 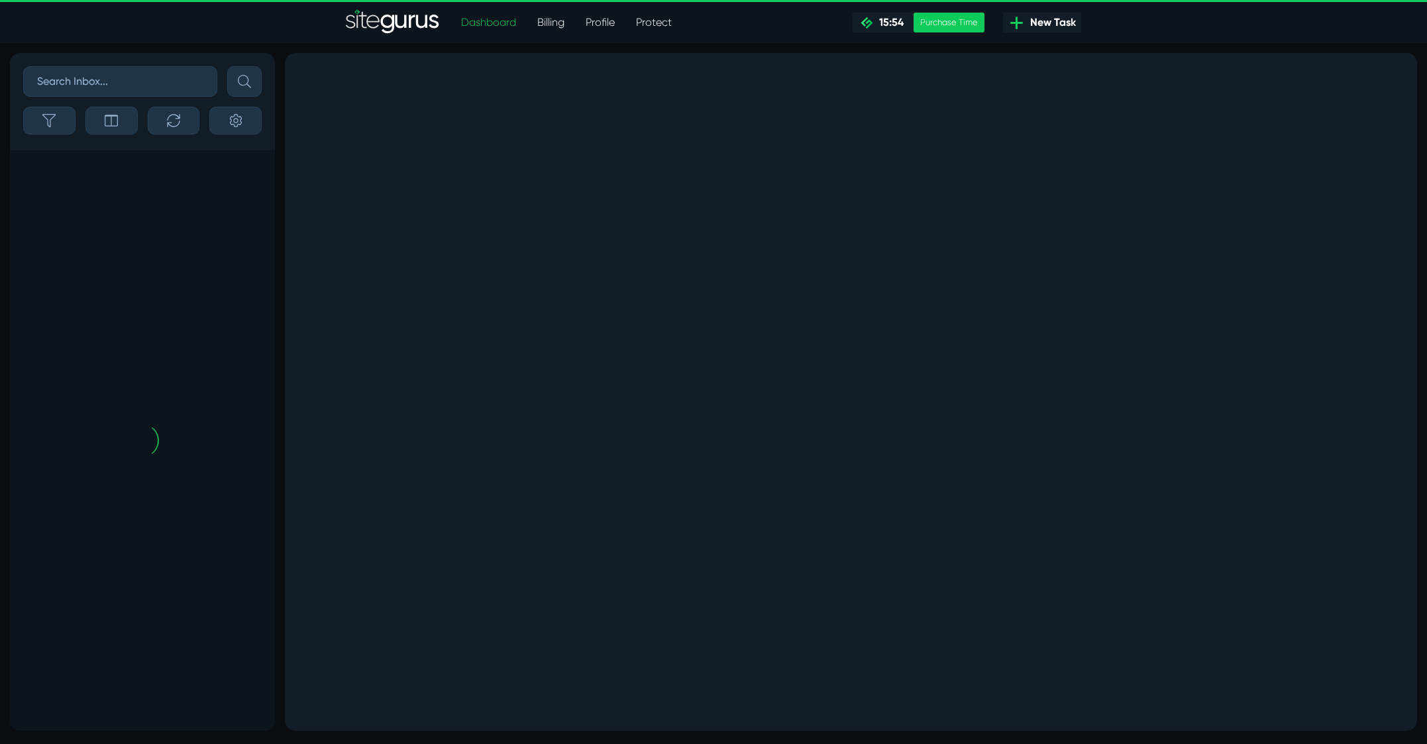 What do you see at coordinates (488, 23) in the screenshot?
I see `a: Dashboard` at bounding box center [488, 23].